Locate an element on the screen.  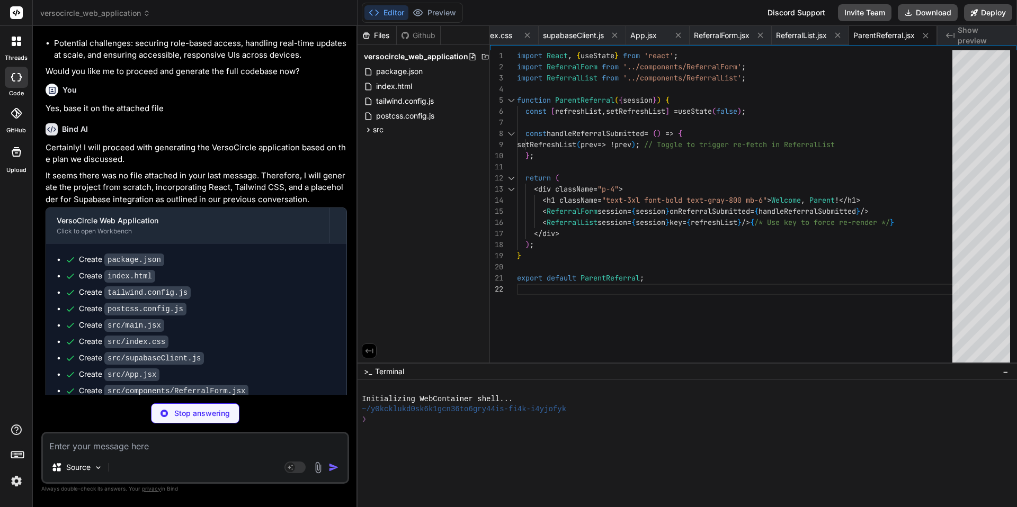
span: default is located at coordinates (561, 278).